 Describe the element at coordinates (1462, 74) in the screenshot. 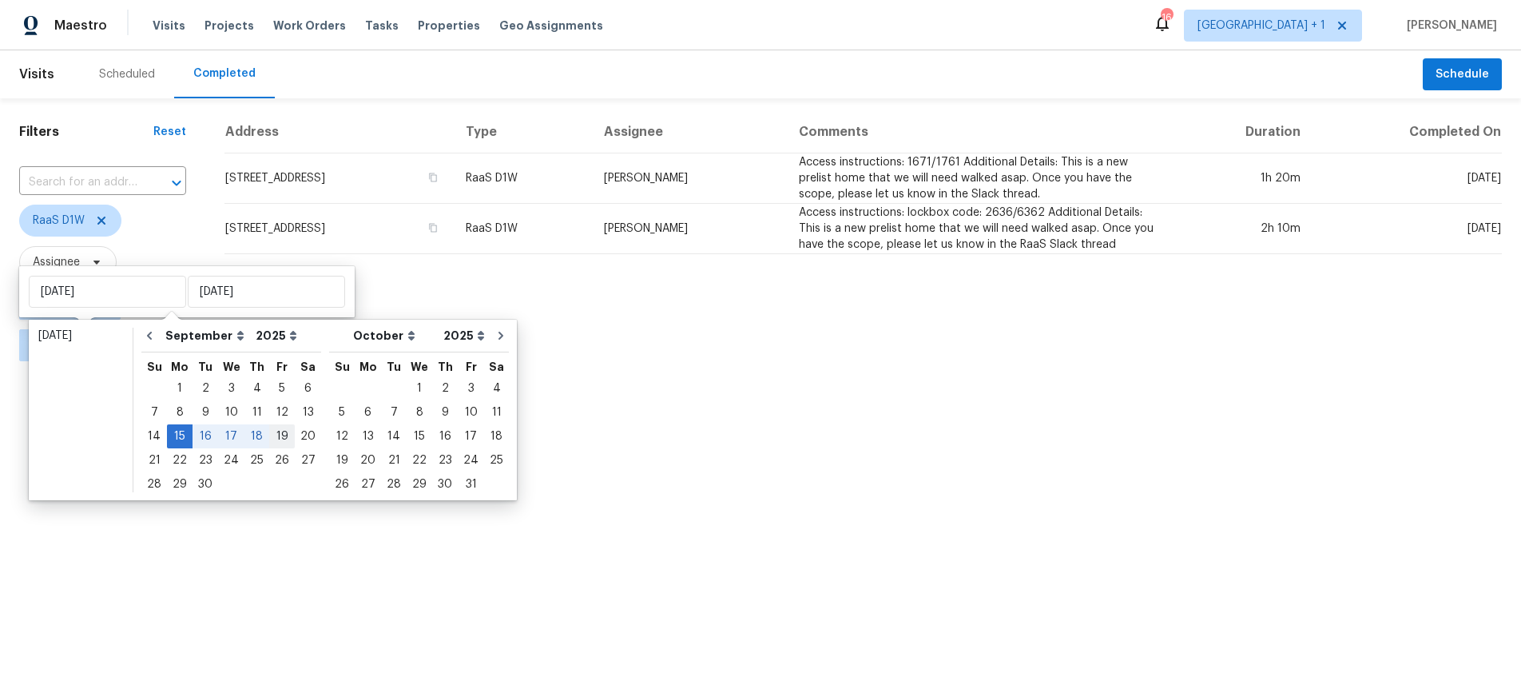

I see `button: Schedule` at that location.